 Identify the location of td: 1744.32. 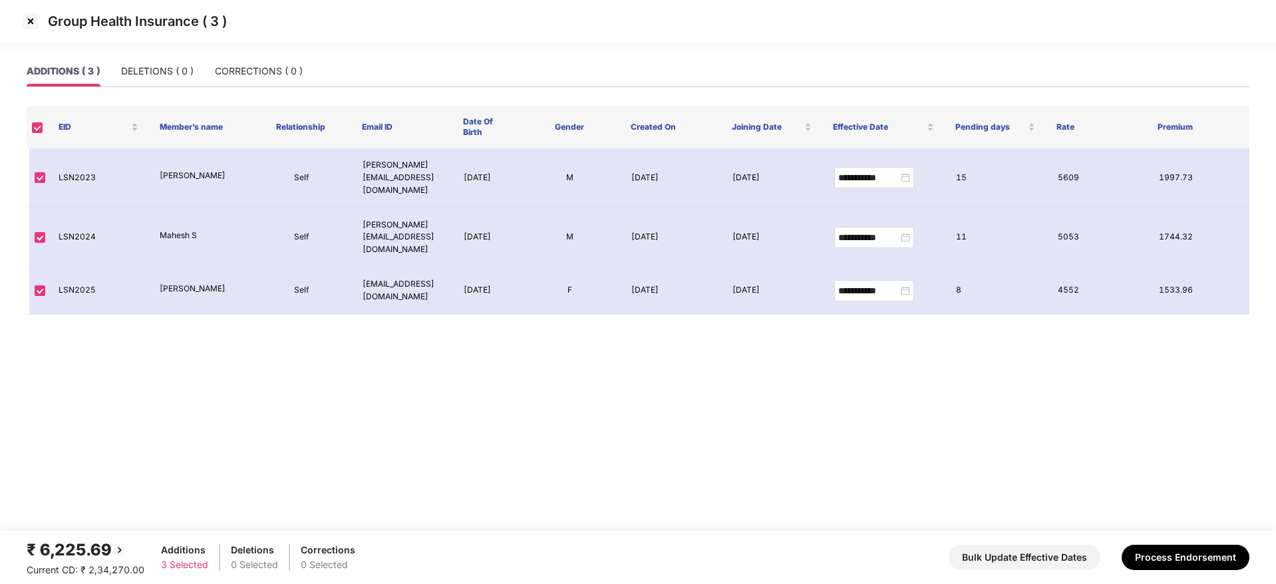
(1199, 238).